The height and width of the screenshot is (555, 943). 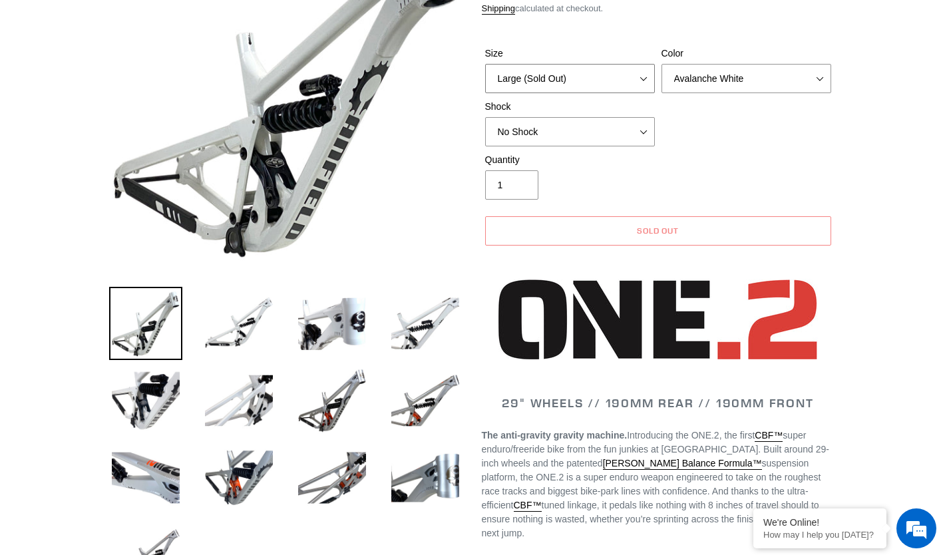 What do you see at coordinates (570, 160) in the screenshot?
I see `label: Quantity` at bounding box center [570, 160].